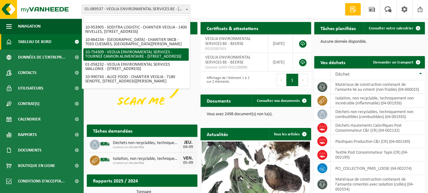 Image resolution: width=428 pixels, height=193 pixels. I want to click on a: Tous les articles, so click(289, 134).